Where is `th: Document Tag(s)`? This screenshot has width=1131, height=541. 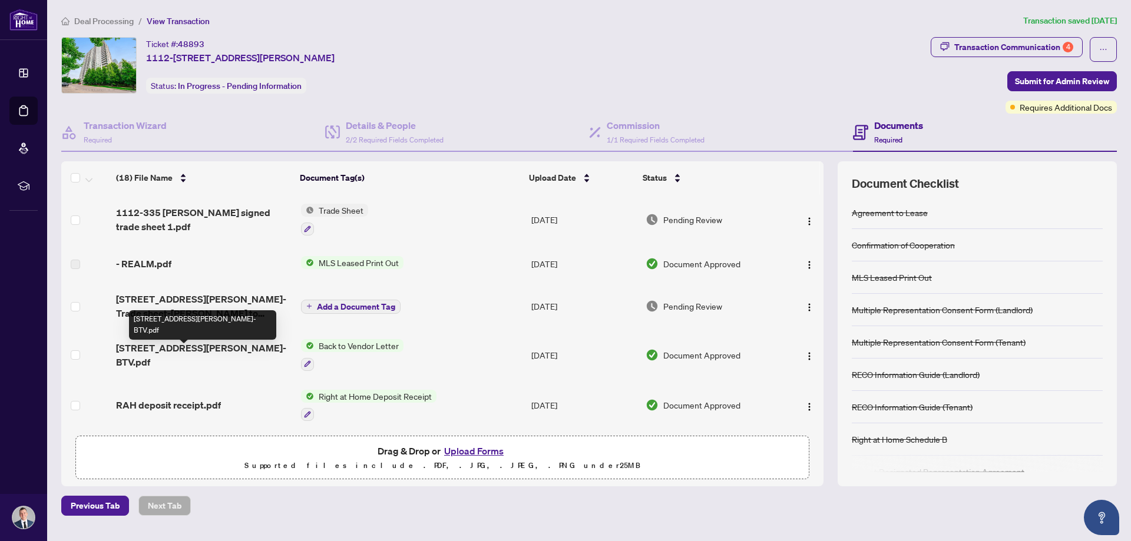
th: Document Tag(s) is located at coordinates (410, 178).